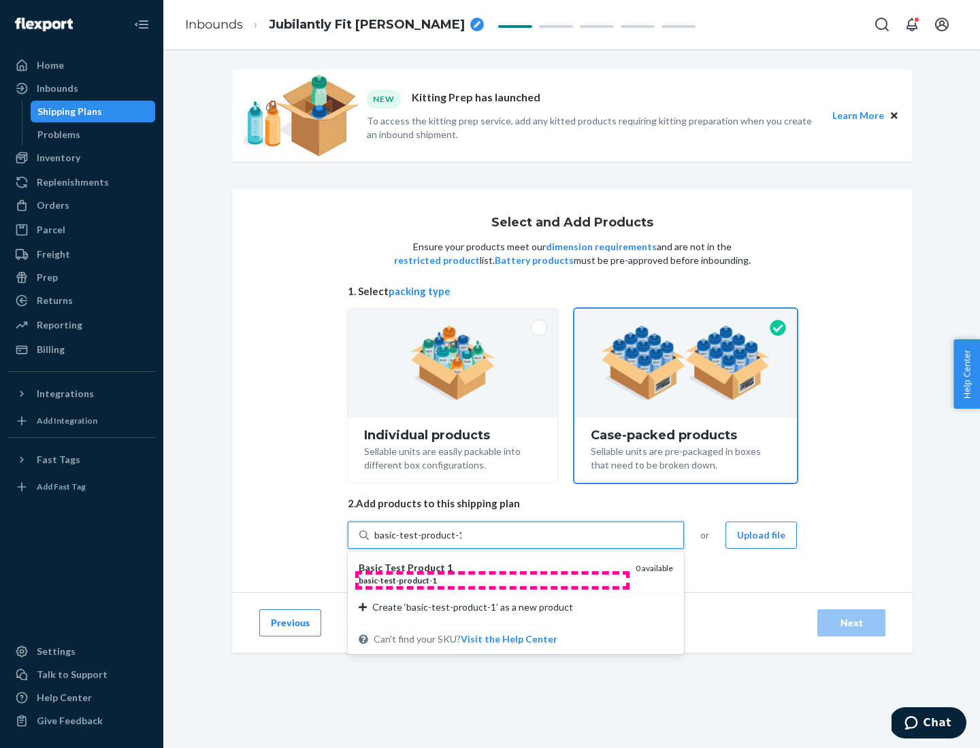 Image resolution: width=980 pixels, height=748 pixels. I want to click on span: 0 available, so click(654, 568).